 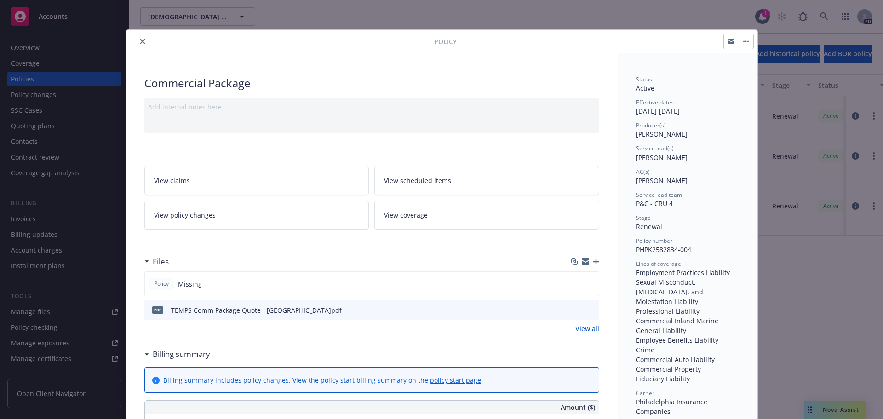 I want to click on span: Amount ($), so click(x=577, y=407).